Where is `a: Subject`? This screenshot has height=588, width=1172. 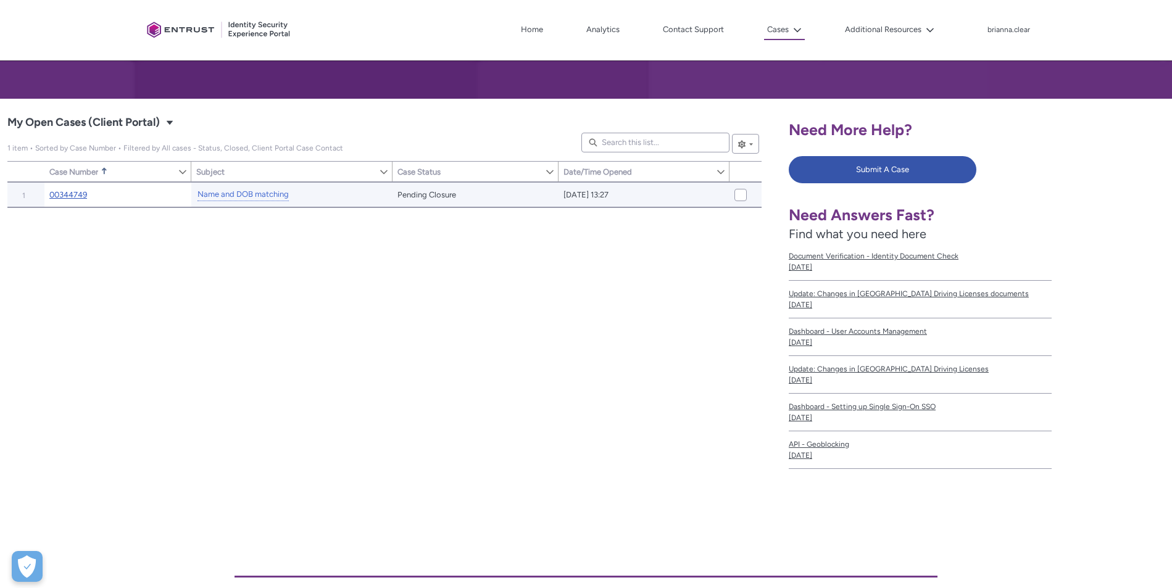
a: Subject is located at coordinates (285, 172).